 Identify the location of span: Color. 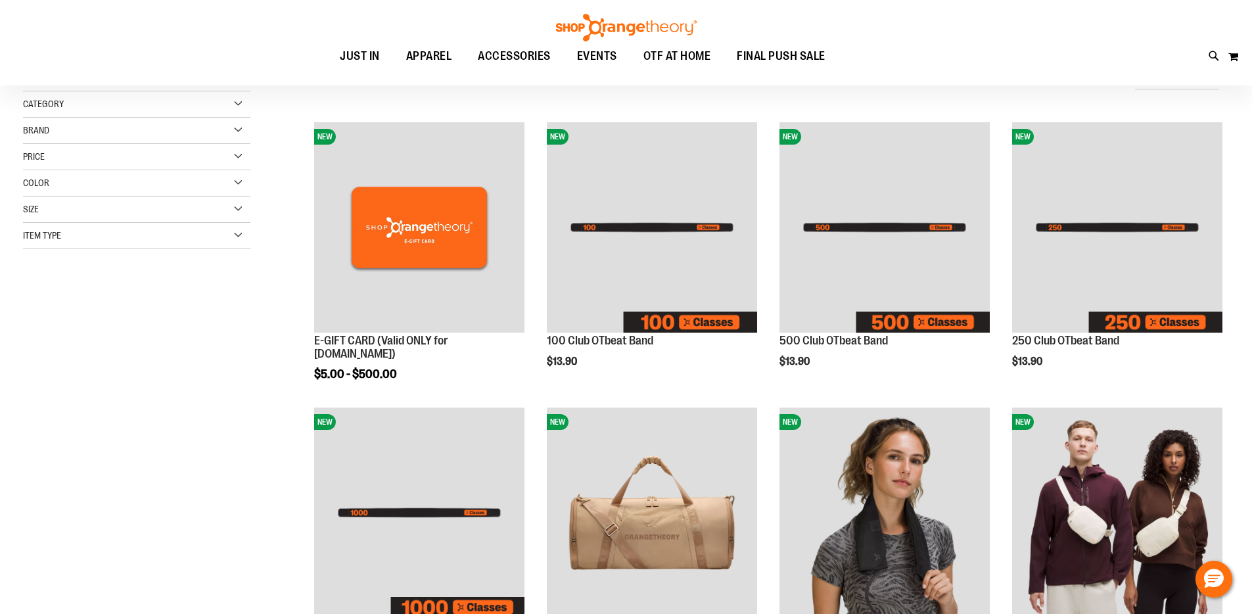
(36, 183).